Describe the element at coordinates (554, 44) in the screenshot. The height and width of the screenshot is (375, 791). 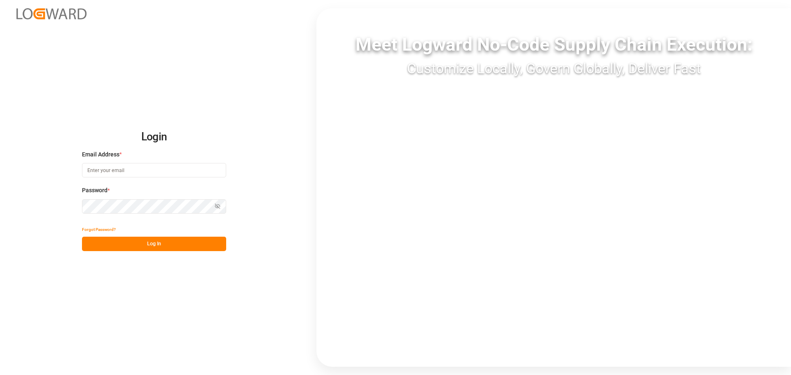
I see `div: Meet Logward No-Code Supply Chain Execution:` at that location.